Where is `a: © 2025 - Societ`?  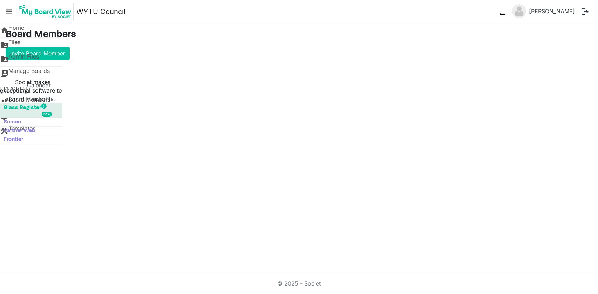
a: © 2025 - Societ is located at coordinates (299, 284).